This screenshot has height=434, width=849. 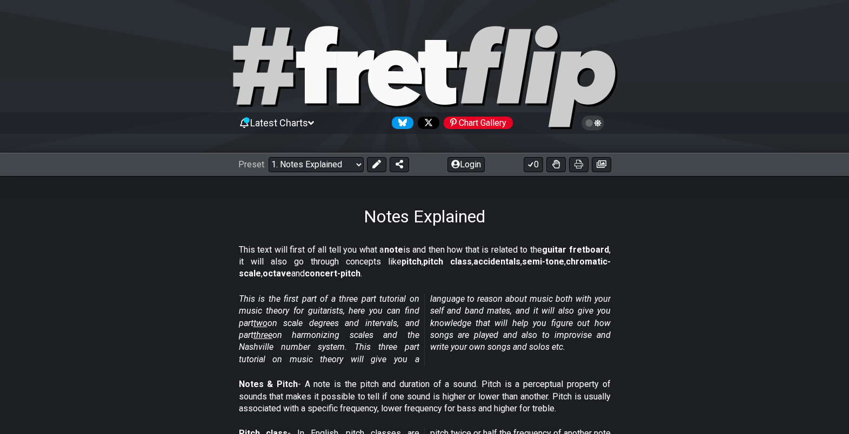 I want to click on p: This text will first of all tell you what a is and then how that is related to the , it will also..., so click(x=425, y=262).